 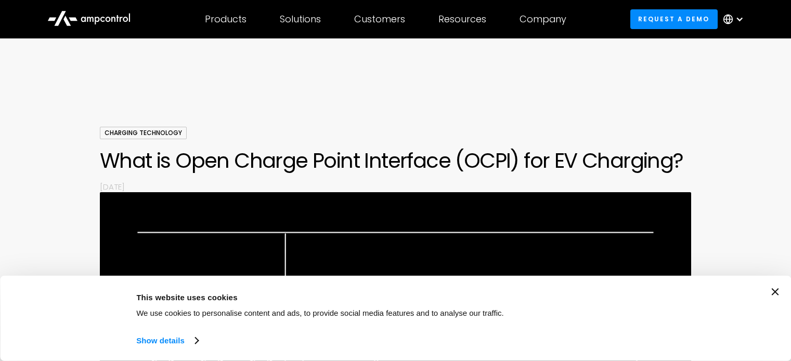 What do you see at coordinates (379, 19) in the screenshot?
I see `div: Customers` at bounding box center [379, 19].